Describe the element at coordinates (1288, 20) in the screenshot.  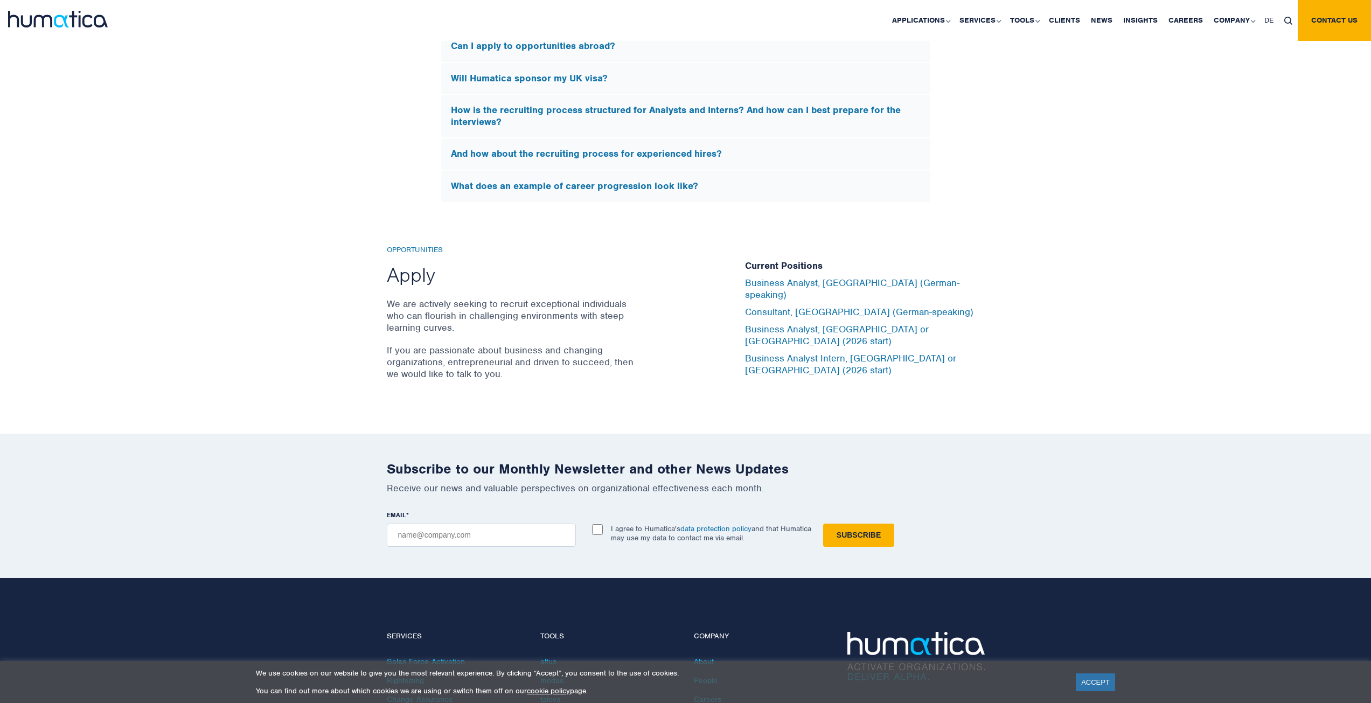
I see `img: search_icon` at that location.